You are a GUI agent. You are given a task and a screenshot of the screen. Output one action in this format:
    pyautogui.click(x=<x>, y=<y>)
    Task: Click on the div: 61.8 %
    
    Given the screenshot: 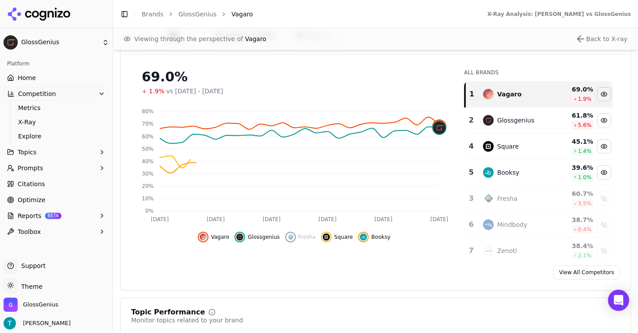 What is the action you would take?
    pyautogui.click(x=575, y=115)
    